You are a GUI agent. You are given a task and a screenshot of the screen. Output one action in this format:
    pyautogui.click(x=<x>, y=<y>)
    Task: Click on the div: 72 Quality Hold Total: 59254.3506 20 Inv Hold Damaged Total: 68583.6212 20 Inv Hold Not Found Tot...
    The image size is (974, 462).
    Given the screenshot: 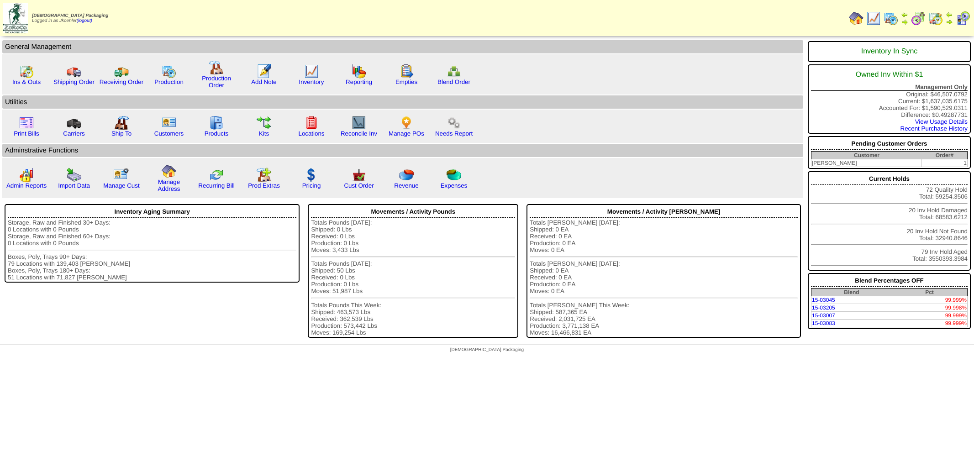 What is the action you would take?
    pyautogui.click(x=889, y=221)
    